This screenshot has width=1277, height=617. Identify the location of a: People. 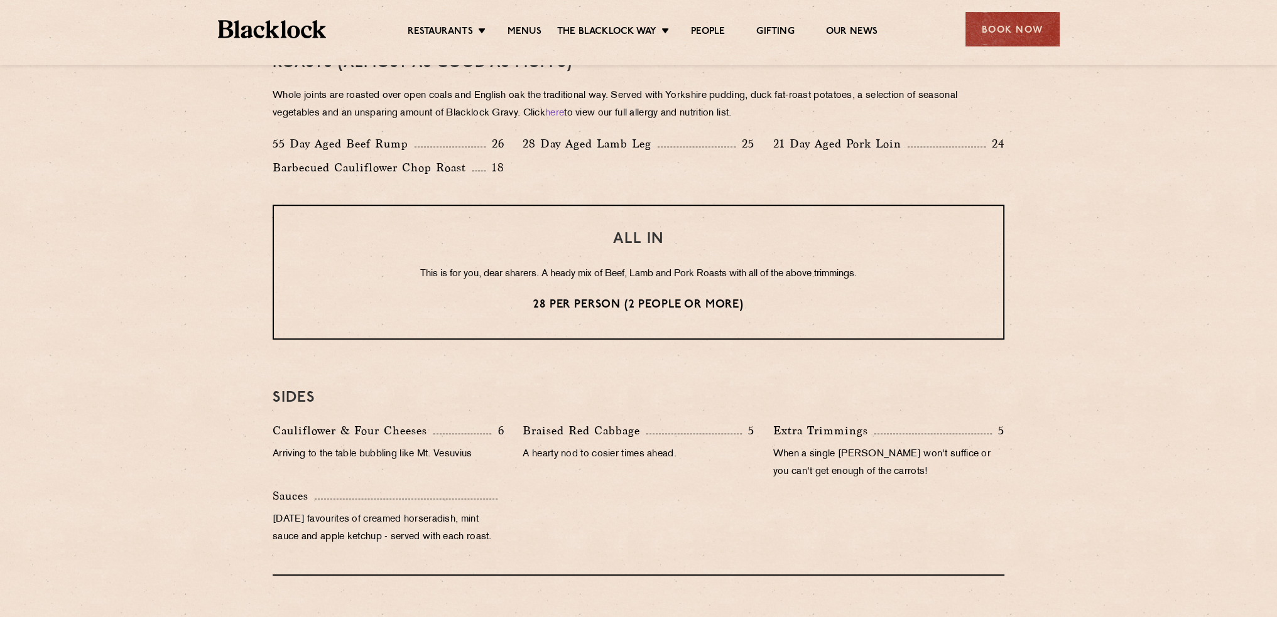
(708, 33).